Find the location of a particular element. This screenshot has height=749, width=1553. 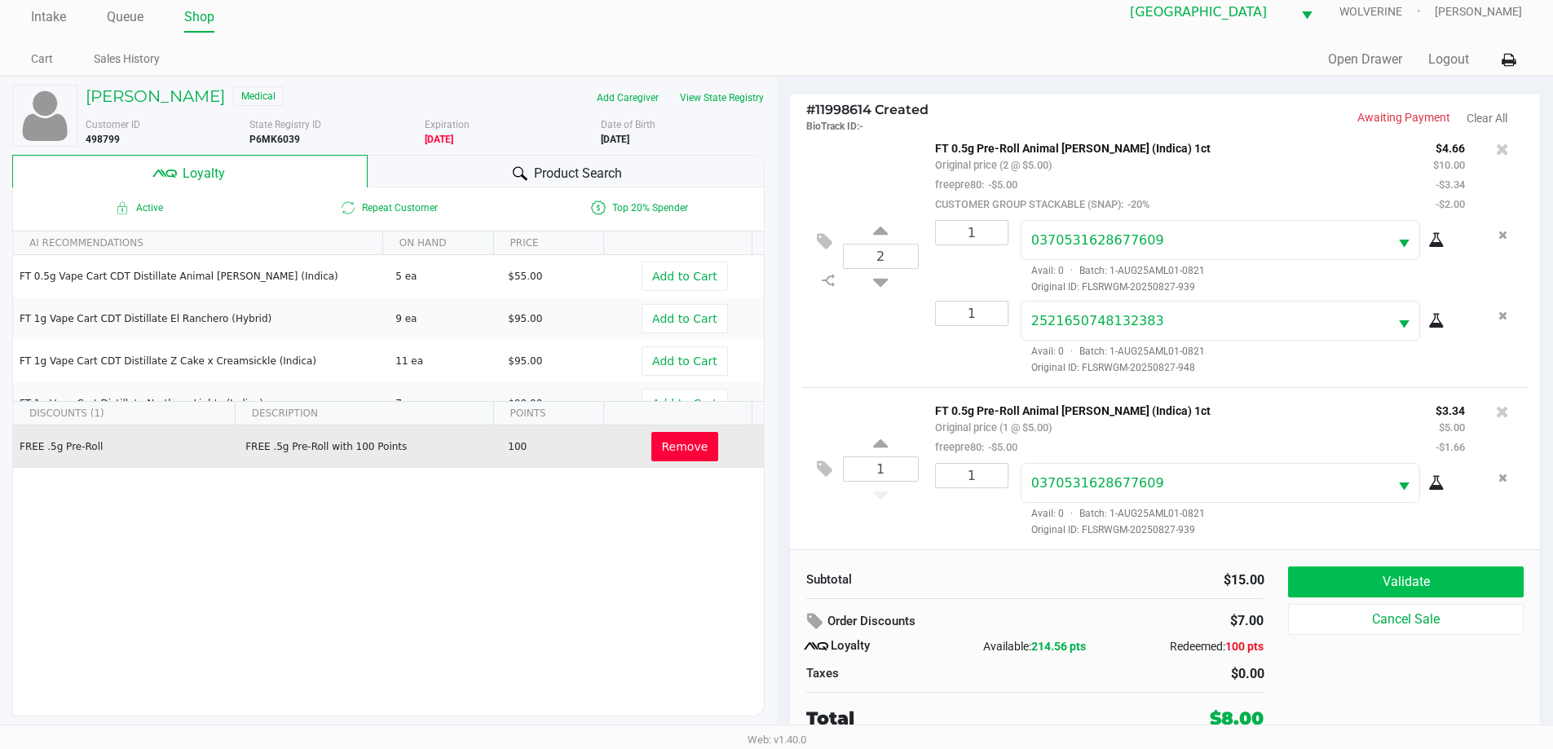

button: Logout is located at coordinates (1449, 60).